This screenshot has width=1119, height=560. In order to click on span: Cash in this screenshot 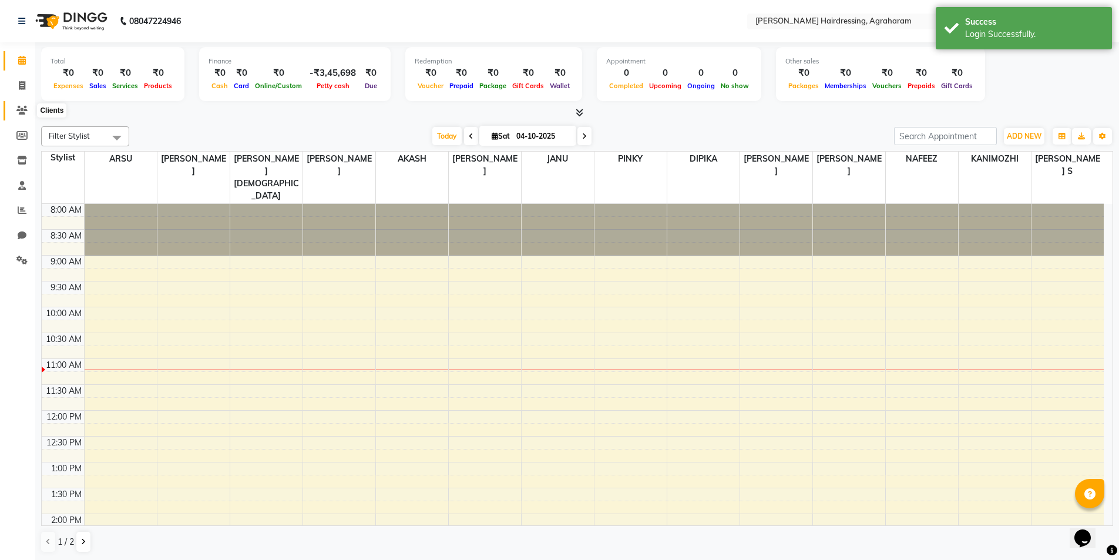, I will do `click(220, 86)`.